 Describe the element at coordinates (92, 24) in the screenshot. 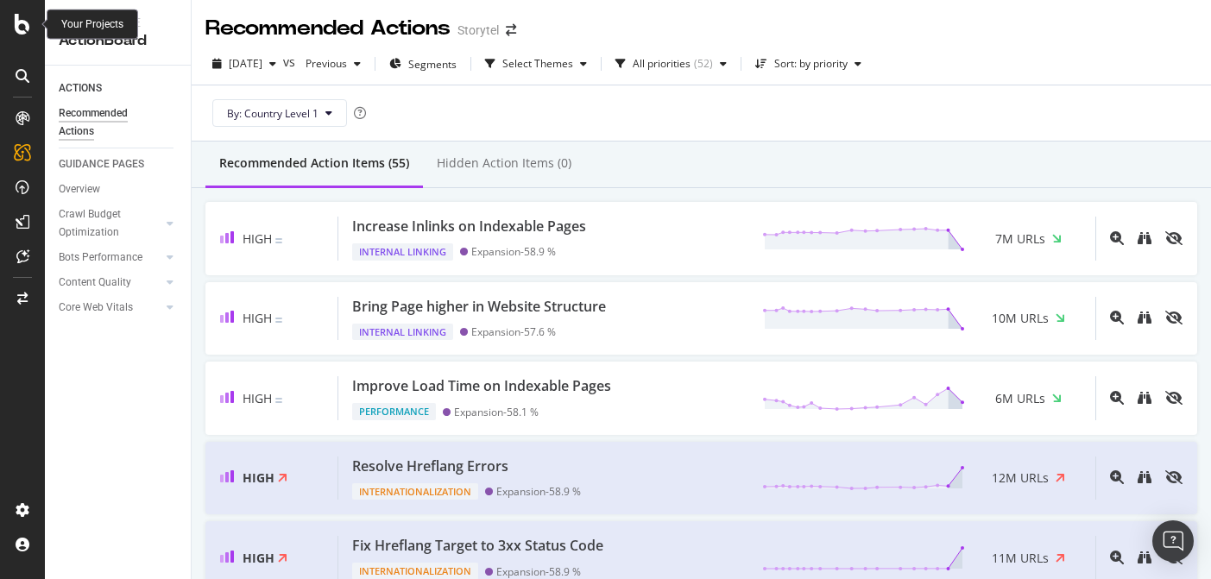

I see `div: Your Projects` at that location.